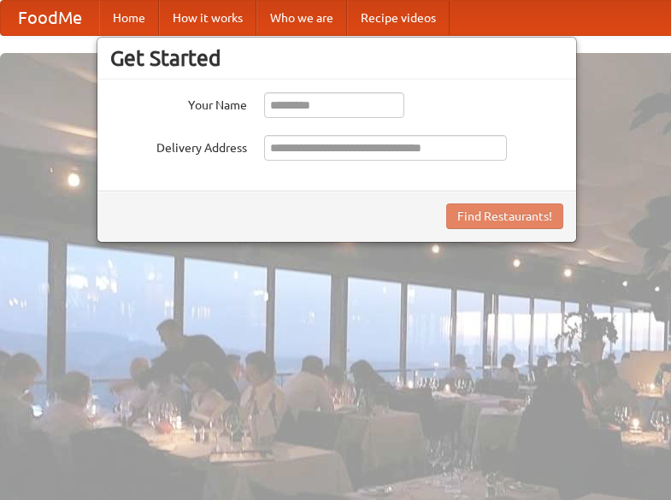 Image resolution: width=671 pixels, height=500 pixels. Describe the element at coordinates (398, 18) in the screenshot. I see `a: Recipe videos` at that location.